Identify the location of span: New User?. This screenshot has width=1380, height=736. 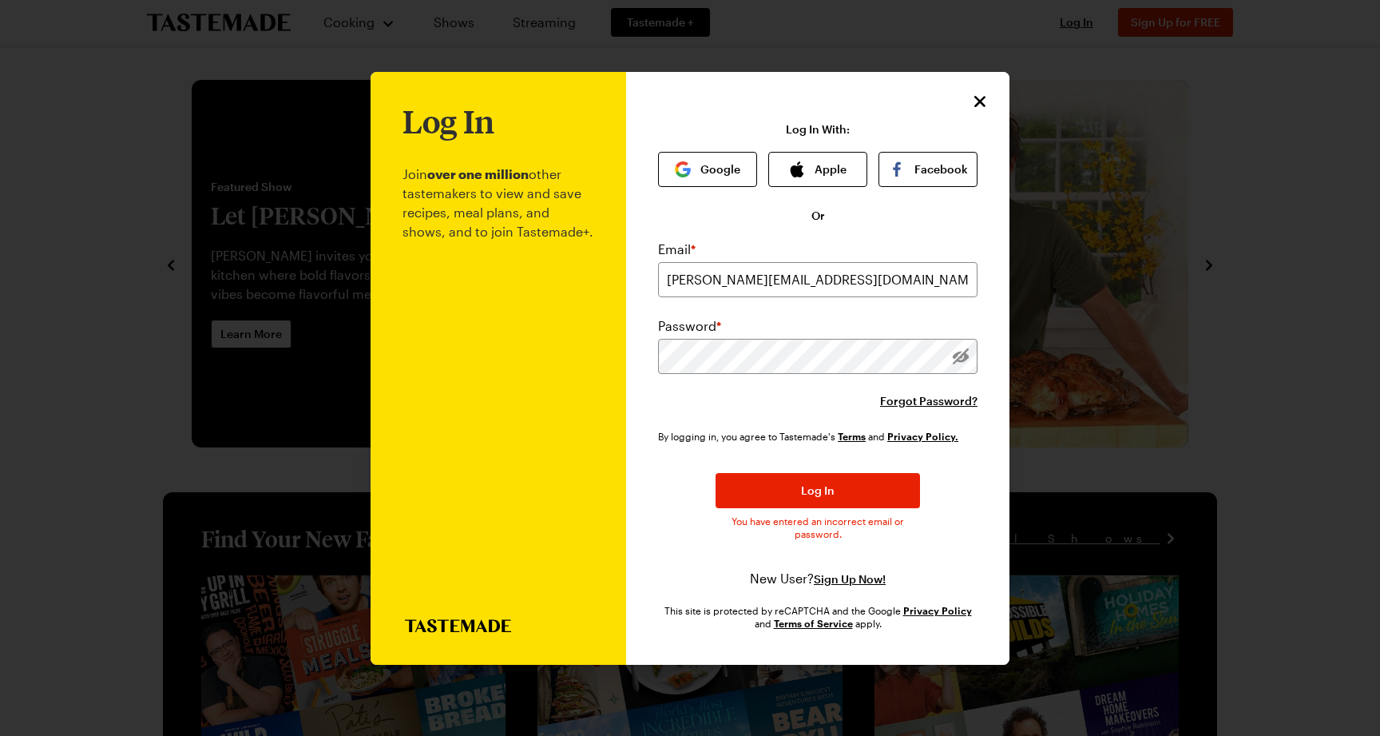
(782, 578).